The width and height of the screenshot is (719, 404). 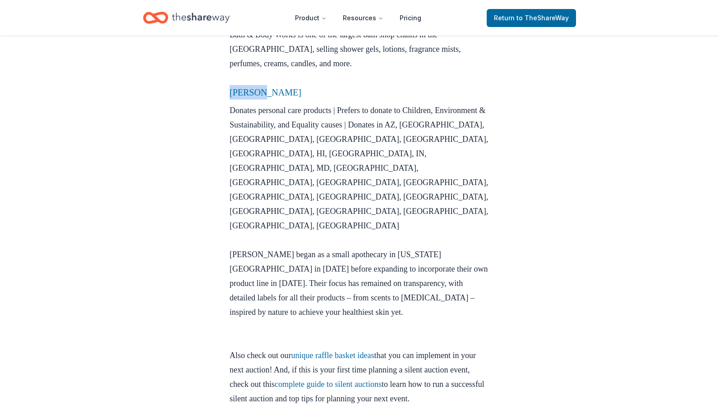 I want to click on a: Home, so click(x=186, y=18).